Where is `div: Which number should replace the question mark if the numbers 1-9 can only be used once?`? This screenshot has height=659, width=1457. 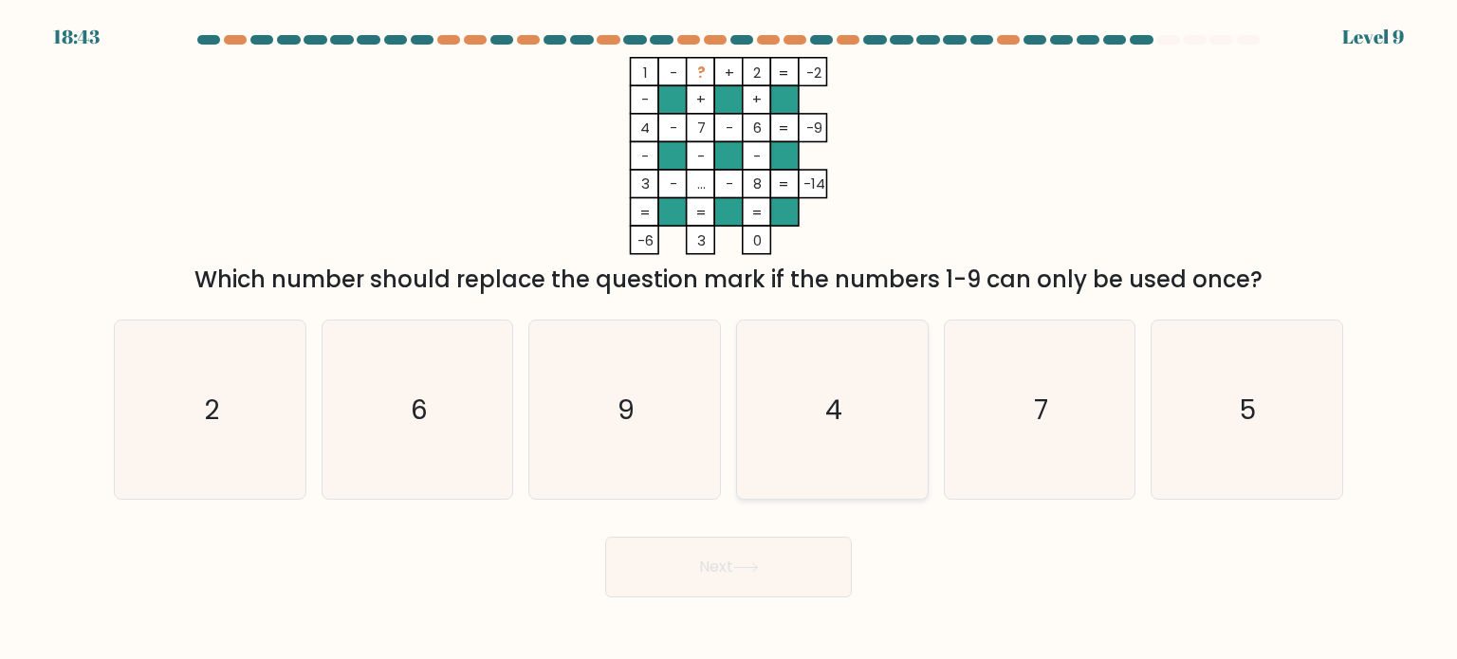 div: Which number should replace the question mark if the numbers 1-9 can only be used once? is located at coordinates (729, 280).